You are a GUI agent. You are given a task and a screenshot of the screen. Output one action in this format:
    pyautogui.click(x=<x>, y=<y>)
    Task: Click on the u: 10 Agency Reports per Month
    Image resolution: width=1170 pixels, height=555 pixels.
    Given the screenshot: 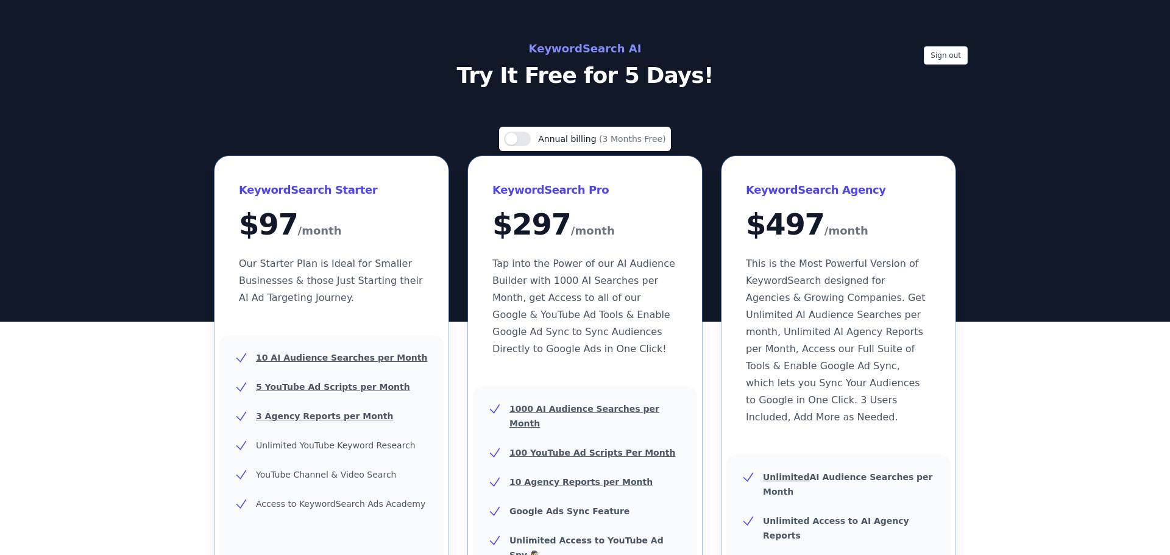 What is the action you would take?
    pyautogui.click(x=581, y=482)
    